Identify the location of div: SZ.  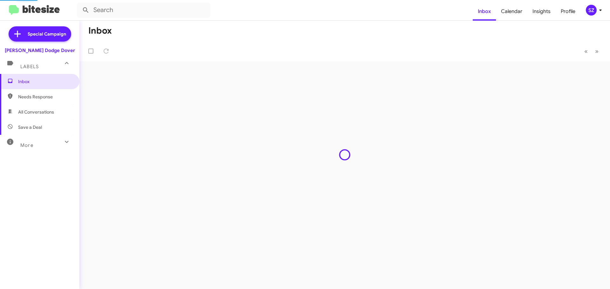
(591, 10).